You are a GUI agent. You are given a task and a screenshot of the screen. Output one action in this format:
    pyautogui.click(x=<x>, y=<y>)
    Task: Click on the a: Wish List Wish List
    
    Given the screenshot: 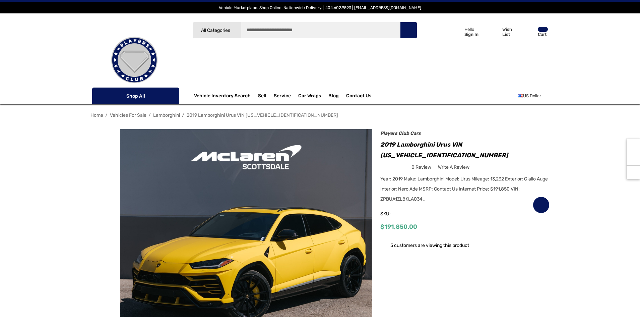 What is the action you would take?
    pyautogui.click(x=503, y=32)
    